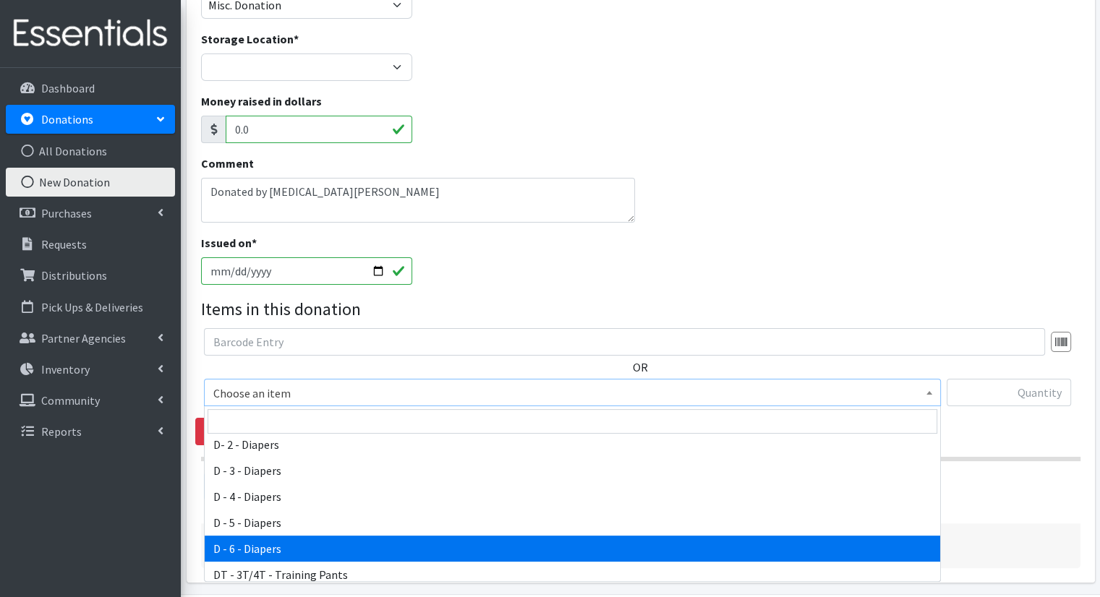 The image size is (1100, 597). What do you see at coordinates (90, 182) in the screenshot?
I see `a: New Donation` at bounding box center [90, 182].